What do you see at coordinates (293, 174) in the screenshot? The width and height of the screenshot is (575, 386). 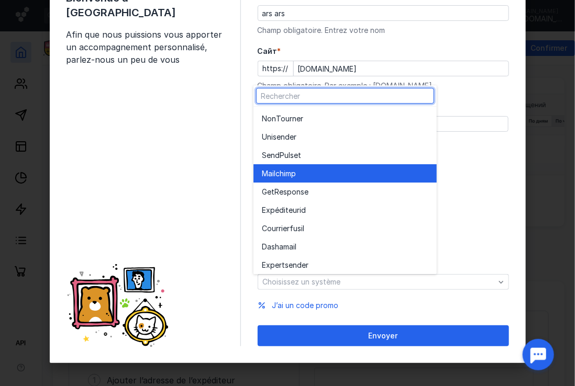 I see `span: p` at bounding box center [293, 174].